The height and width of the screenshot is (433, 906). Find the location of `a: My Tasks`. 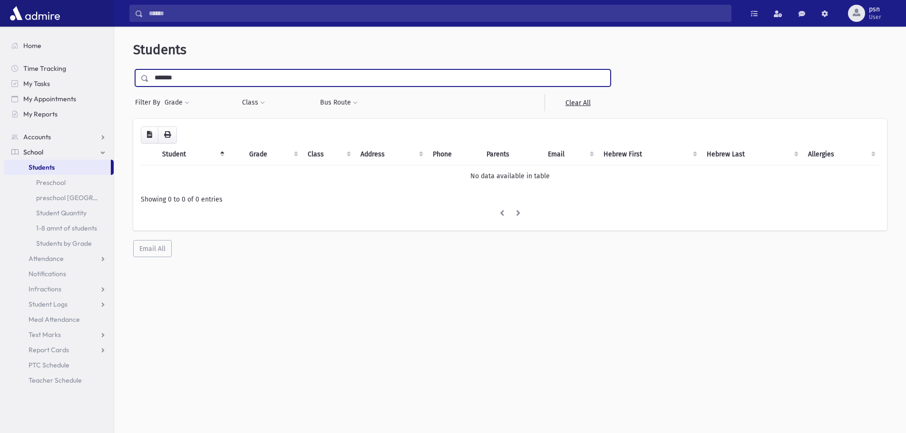

a: My Tasks is located at coordinates (59, 84).